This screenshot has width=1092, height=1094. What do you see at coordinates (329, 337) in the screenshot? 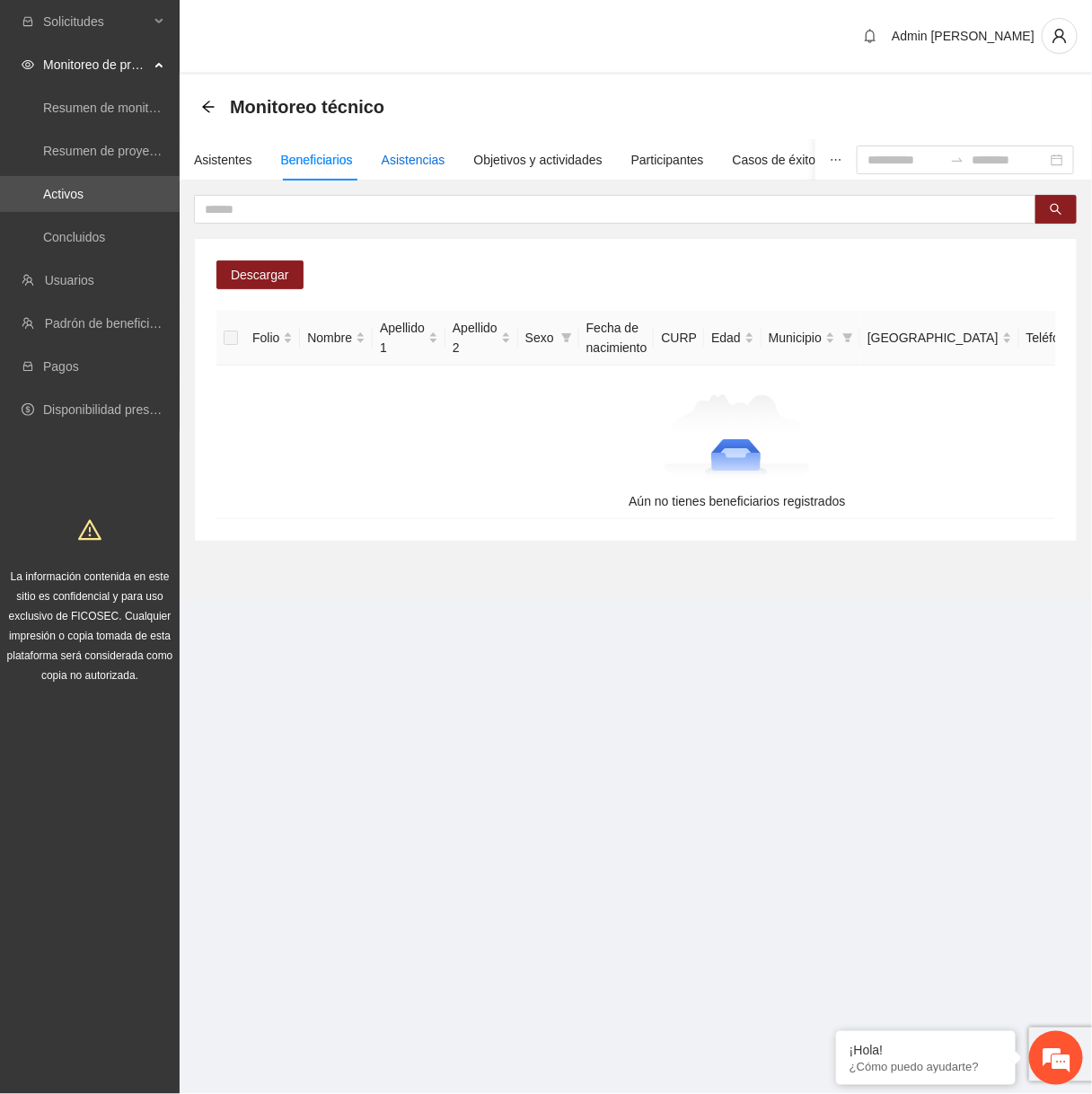
I see `span: Nombre` at bounding box center [329, 337].